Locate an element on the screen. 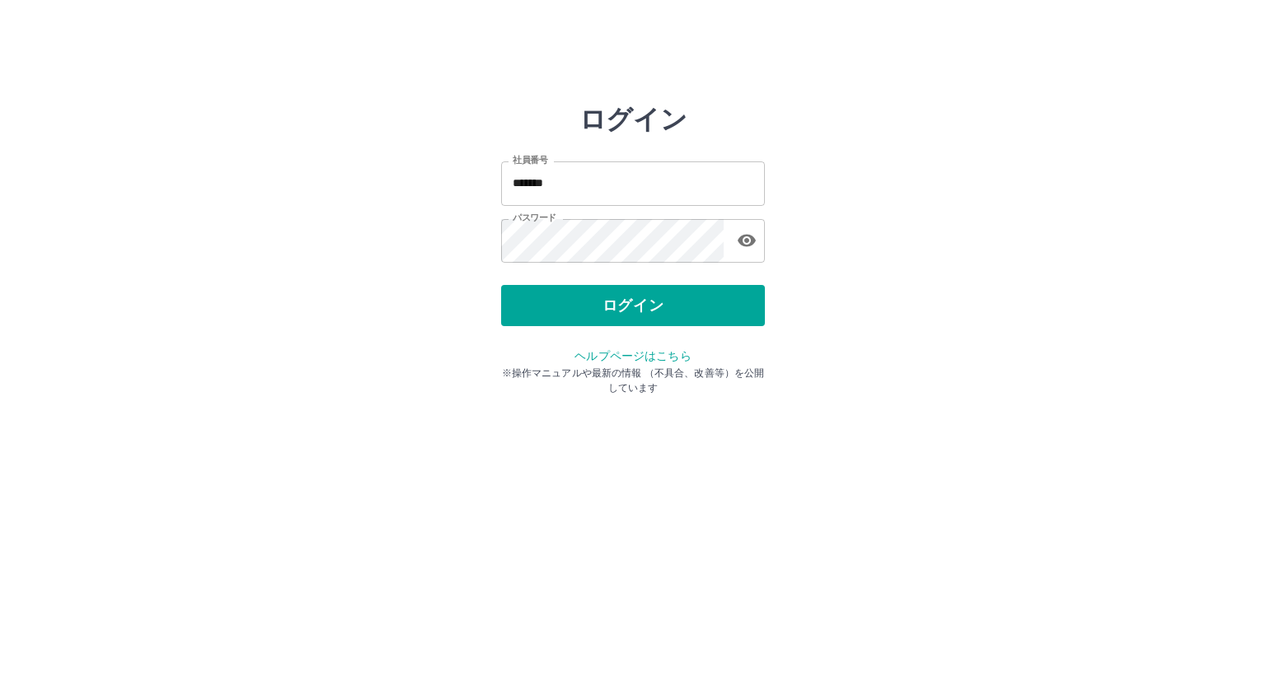 This screenshot has width=1266, height=700. a: ヘルプページはこちら is located at coordinates (632, 356).